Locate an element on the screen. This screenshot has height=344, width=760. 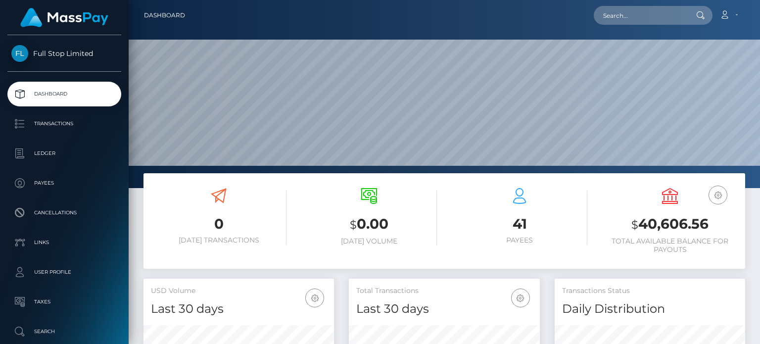
h3: 40,606.56 is located at coordinates (670, 224).